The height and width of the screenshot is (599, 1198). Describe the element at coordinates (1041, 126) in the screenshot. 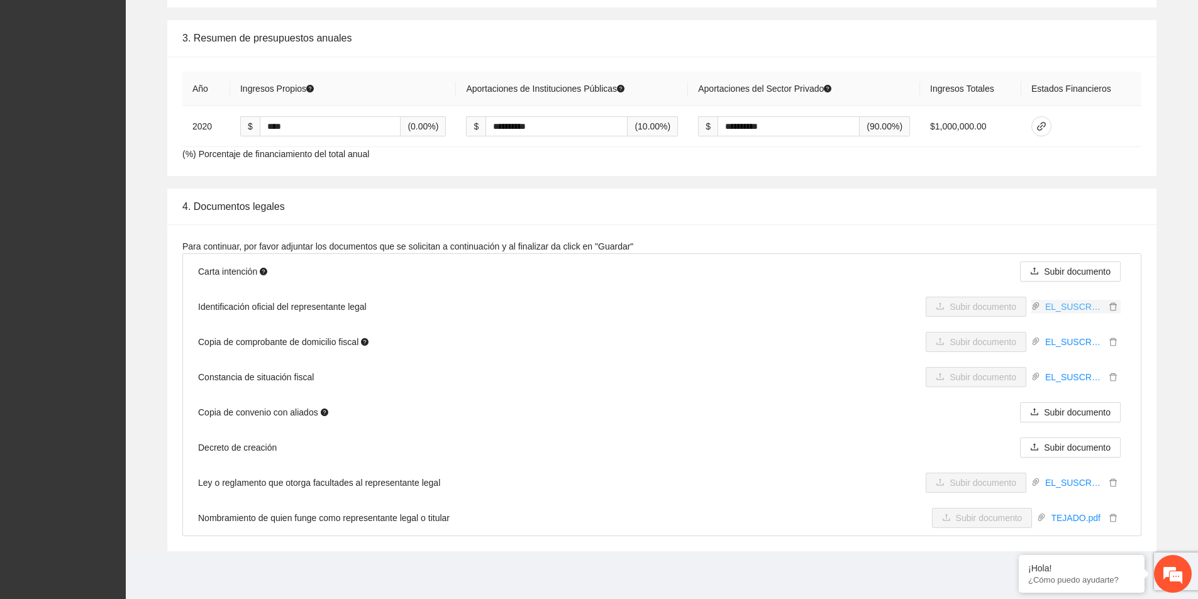

I see `button: link` at that location.